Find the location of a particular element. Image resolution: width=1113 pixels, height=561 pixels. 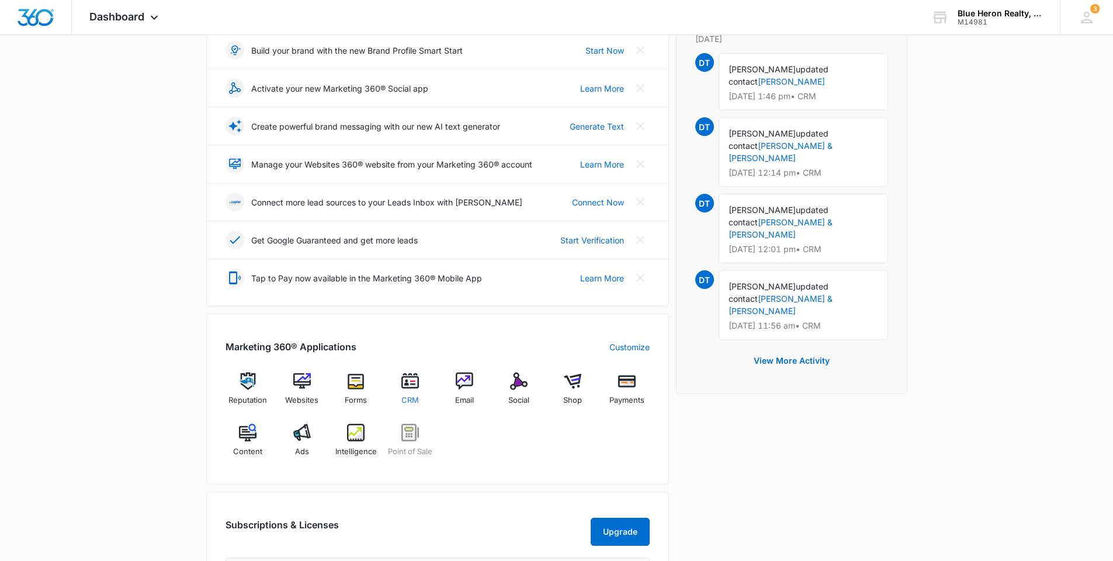

a: Customize is located at coordinates (629, 347).